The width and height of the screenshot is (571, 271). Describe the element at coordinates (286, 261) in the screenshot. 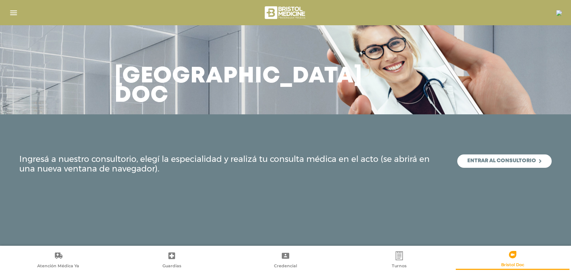

I see `a: Credencial` at that location.